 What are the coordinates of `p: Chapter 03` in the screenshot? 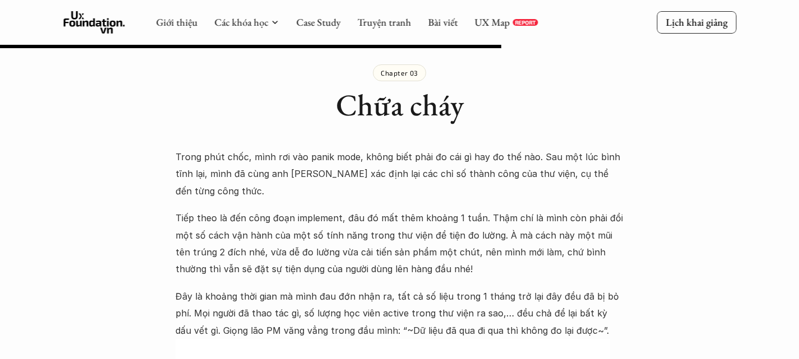 It's located at (399, 73).